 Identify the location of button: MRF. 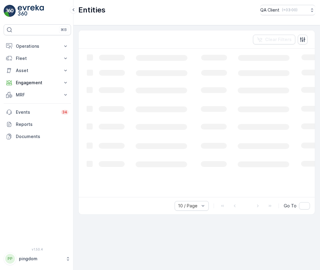
(37, 95).